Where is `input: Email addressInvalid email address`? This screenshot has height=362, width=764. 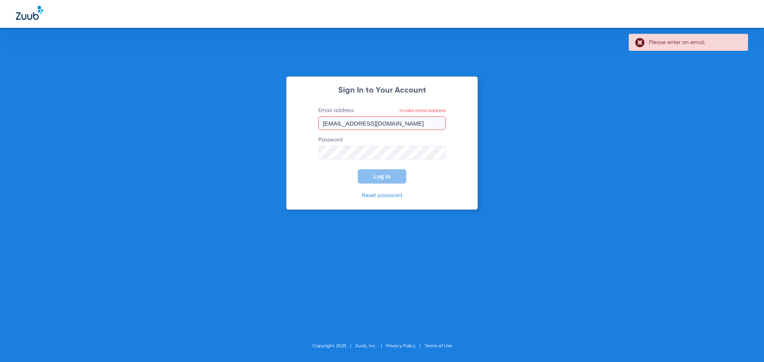 input: Email addressInvalid email address is located at coordinates (382, 123).